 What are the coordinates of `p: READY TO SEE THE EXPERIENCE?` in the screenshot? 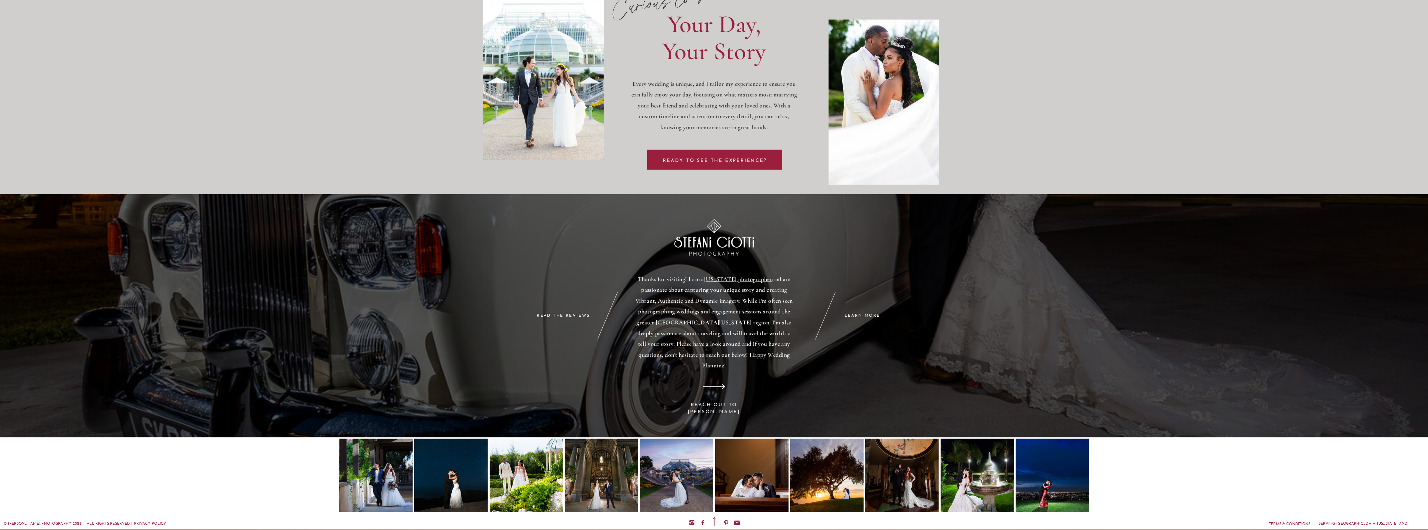 It's located at (715, 160).